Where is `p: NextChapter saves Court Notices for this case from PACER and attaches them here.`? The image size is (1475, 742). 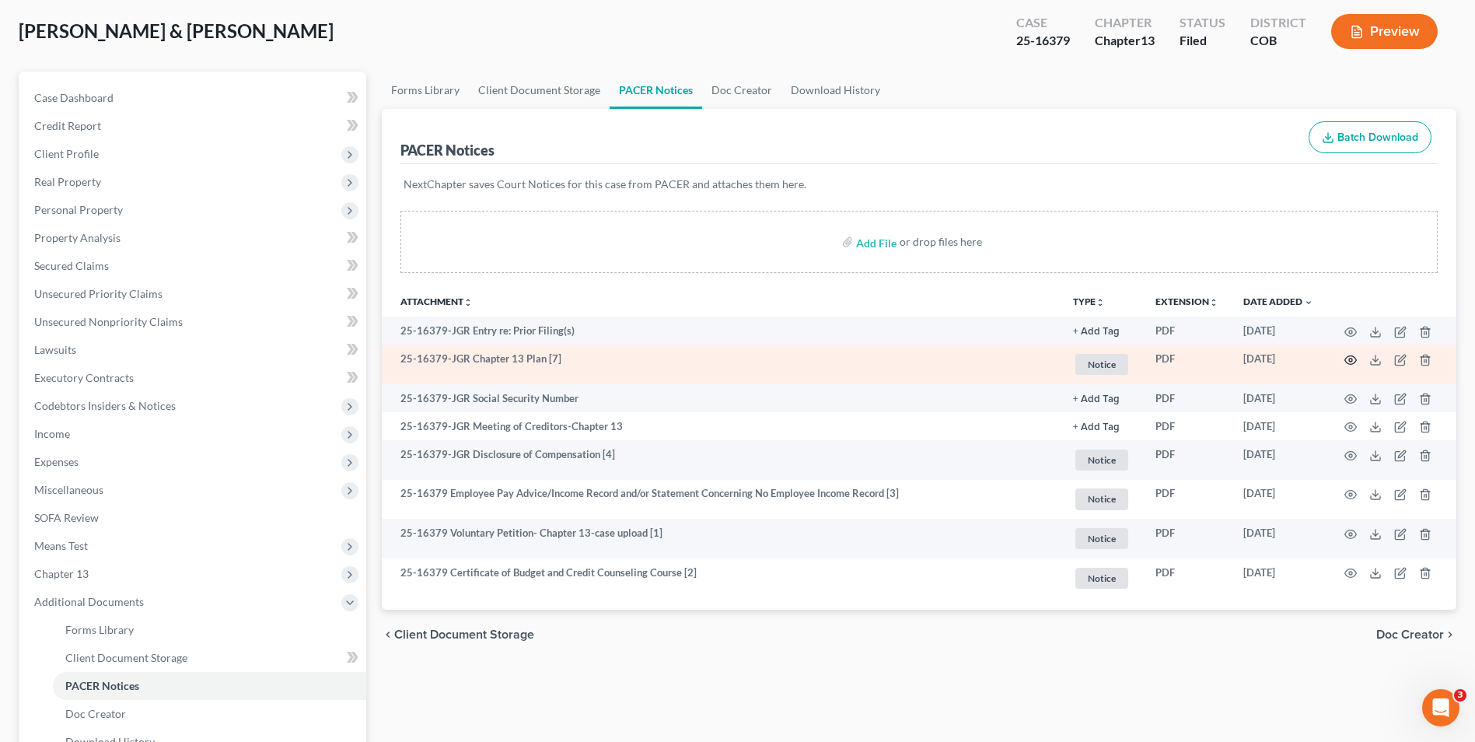 p: NextChapter saves Court Notices for this case from PACER and attaches them here. is located at coordinates (919, 184).